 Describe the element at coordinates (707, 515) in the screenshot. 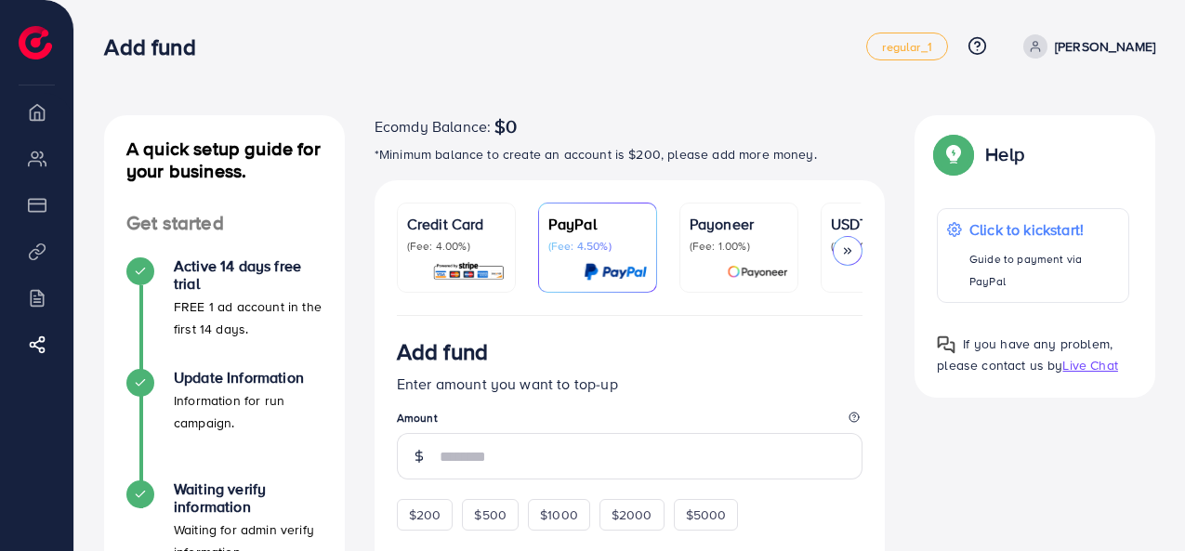

I see `span: $5000` at that location.